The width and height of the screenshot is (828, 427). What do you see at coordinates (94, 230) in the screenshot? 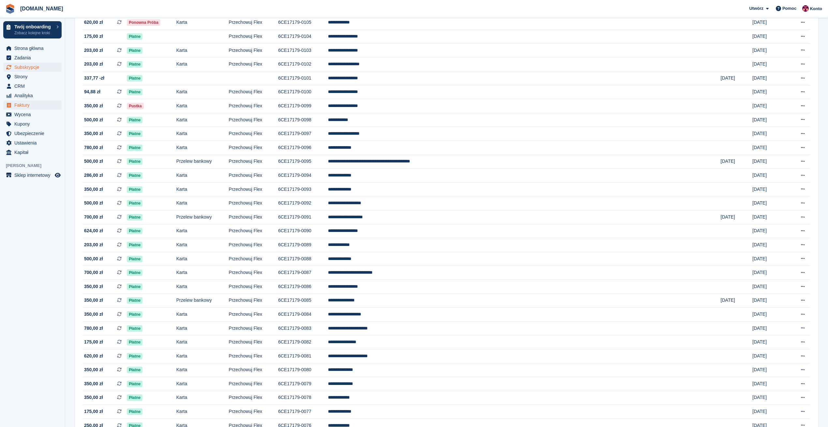
I see `span: 624,00 zł` at bounding box center [94, 230].